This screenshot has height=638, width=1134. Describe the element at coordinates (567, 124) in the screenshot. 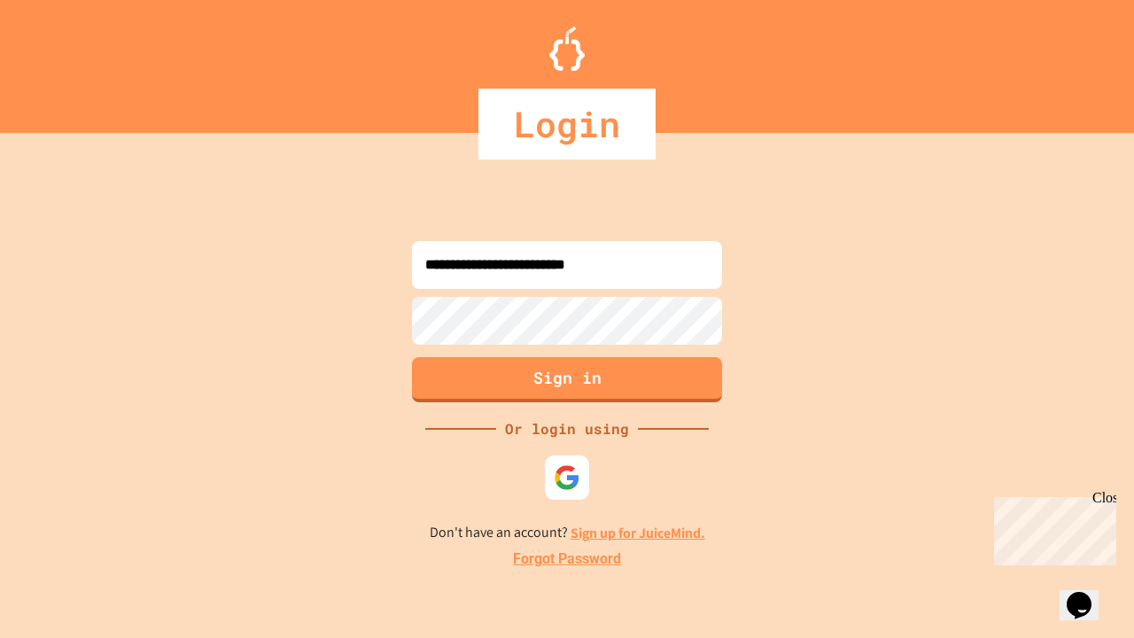

I see `div: Login` at that location.